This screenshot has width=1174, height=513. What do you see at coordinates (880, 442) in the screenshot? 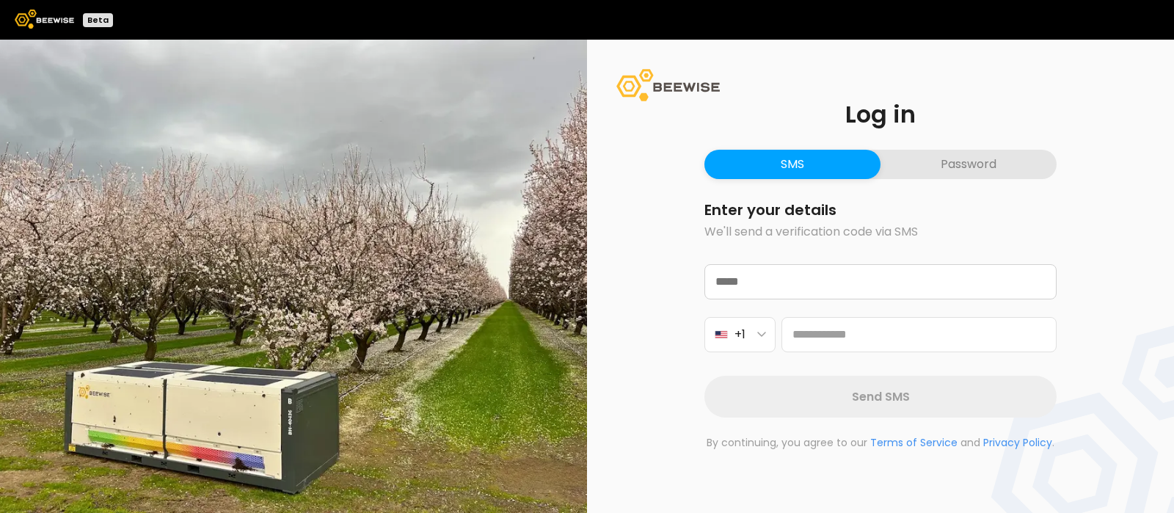
I see `p: By continuing, you agree to our and .` at bounding box center [880, 442].